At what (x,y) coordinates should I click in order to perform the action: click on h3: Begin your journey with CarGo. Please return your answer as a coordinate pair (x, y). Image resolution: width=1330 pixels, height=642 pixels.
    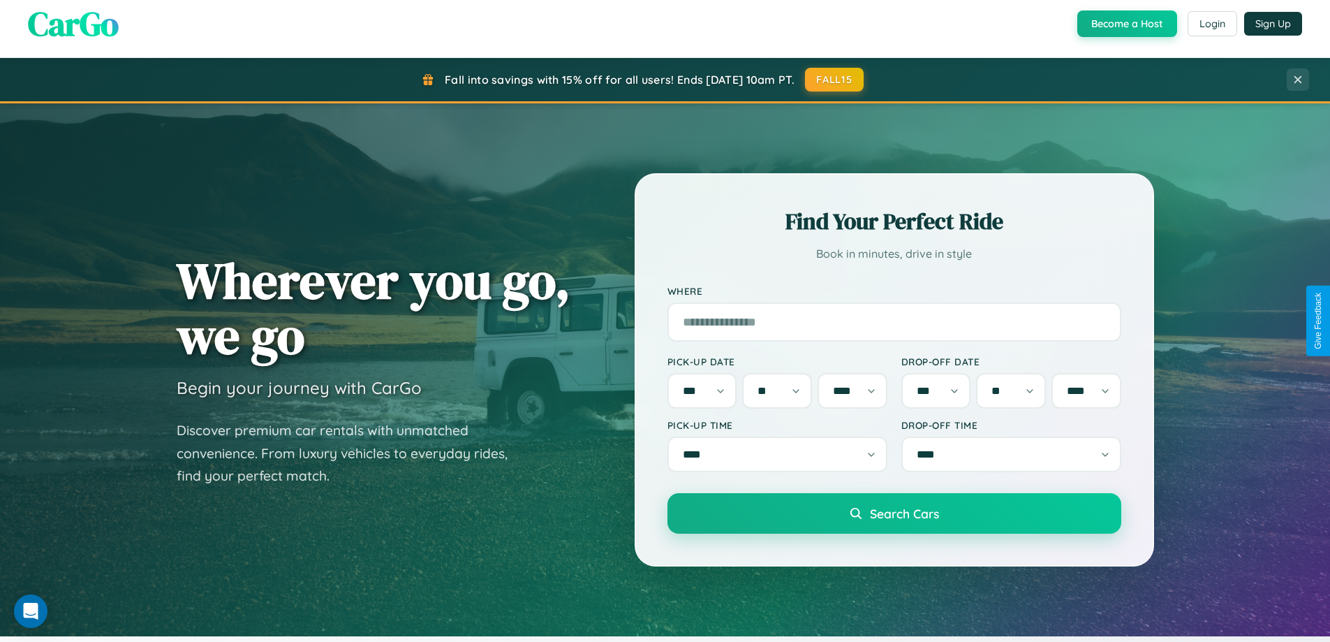
    Looking at the image, I should click on (299, 387).